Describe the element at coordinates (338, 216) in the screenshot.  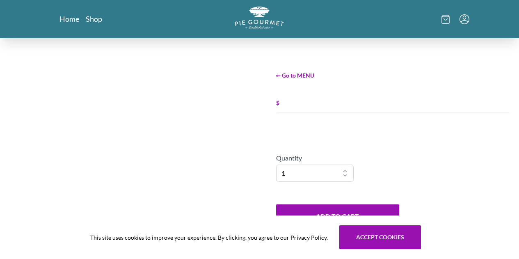
I see `button: Add to Cart` at that location.